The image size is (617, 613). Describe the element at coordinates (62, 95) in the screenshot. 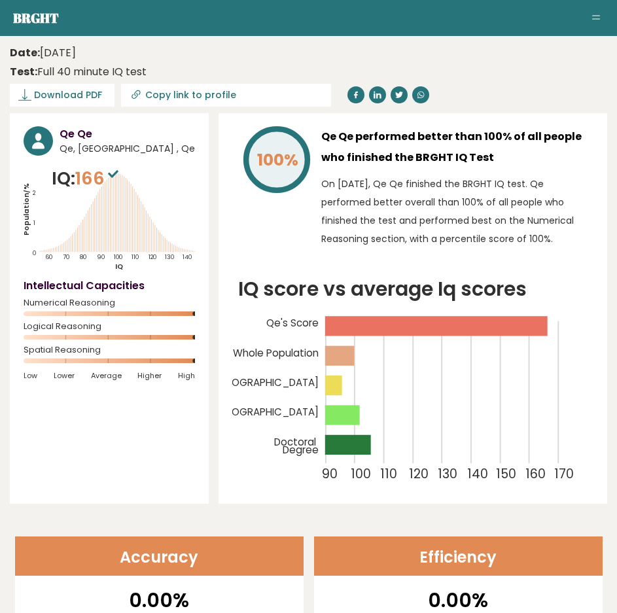

I see `a: Download PDF` at that location.